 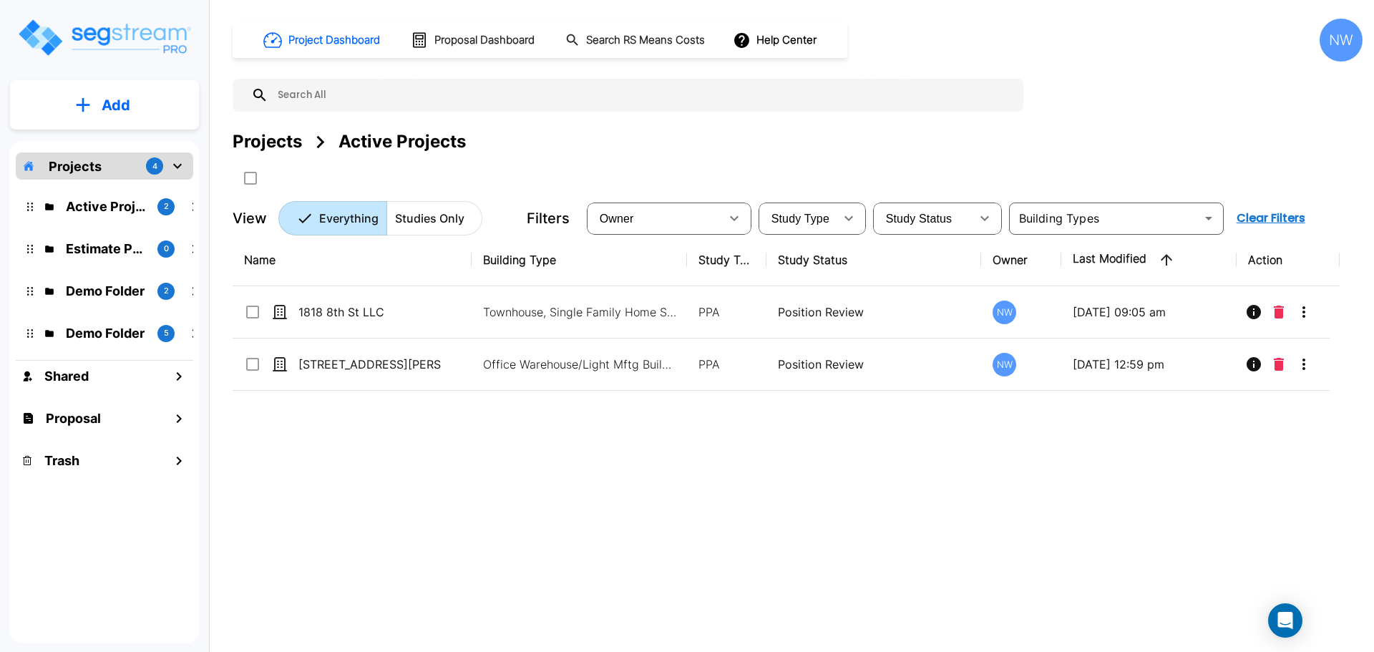 I want to click on p: 4, so click(x=155, y=166).